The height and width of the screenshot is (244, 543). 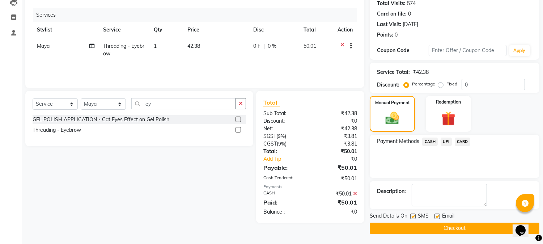 What do you see at coordinates (389, 216) in the screenshot?
I see `span: Send Details On` at bounding box center [389, 216].